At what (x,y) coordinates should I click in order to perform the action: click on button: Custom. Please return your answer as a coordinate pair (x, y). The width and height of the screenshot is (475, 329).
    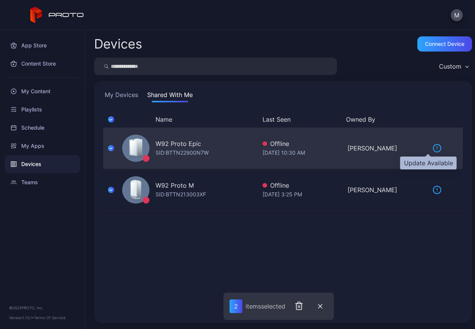
    Looking at the image, I should click on (453, 66).